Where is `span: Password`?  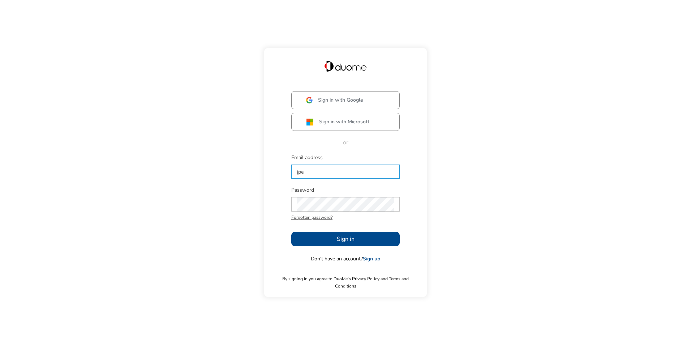
span: Password is located at coordinates (345, 190).